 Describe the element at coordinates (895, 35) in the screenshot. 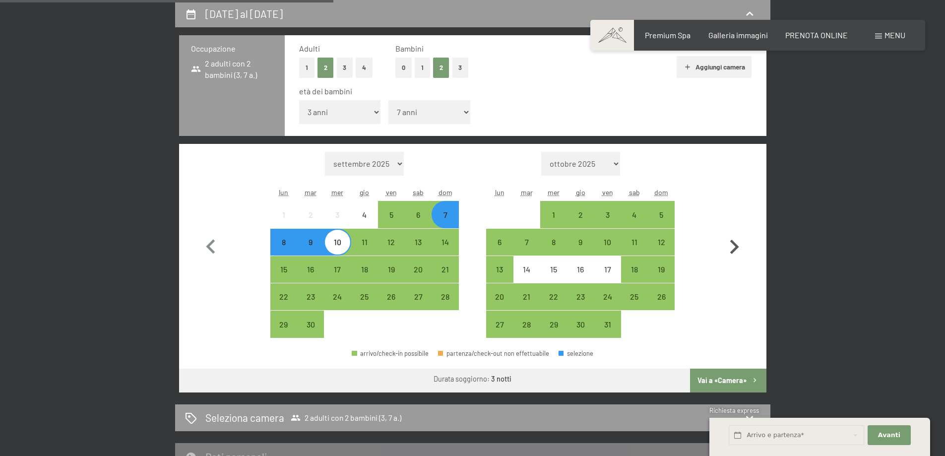

I see `span: Menu` at that location.